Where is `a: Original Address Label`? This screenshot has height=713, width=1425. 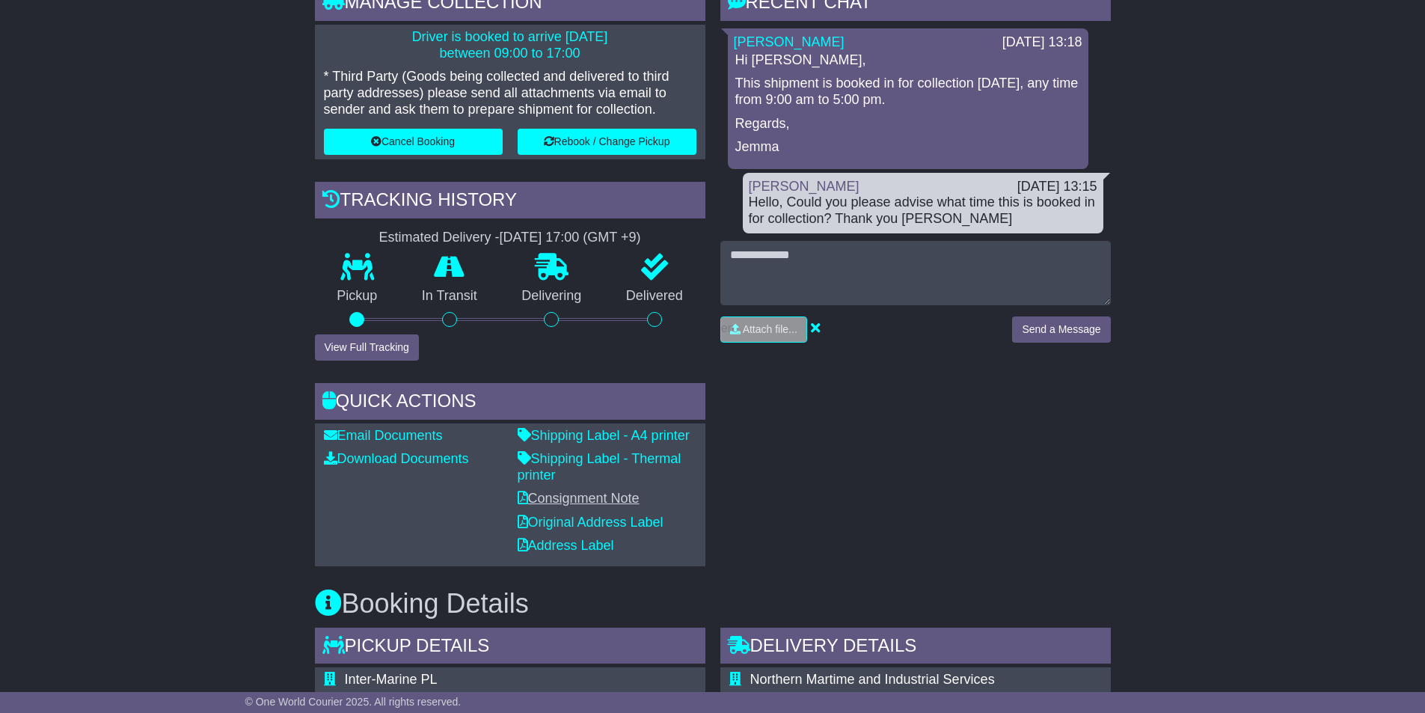 a: Original Address Label is located at coordinates (590, 522).